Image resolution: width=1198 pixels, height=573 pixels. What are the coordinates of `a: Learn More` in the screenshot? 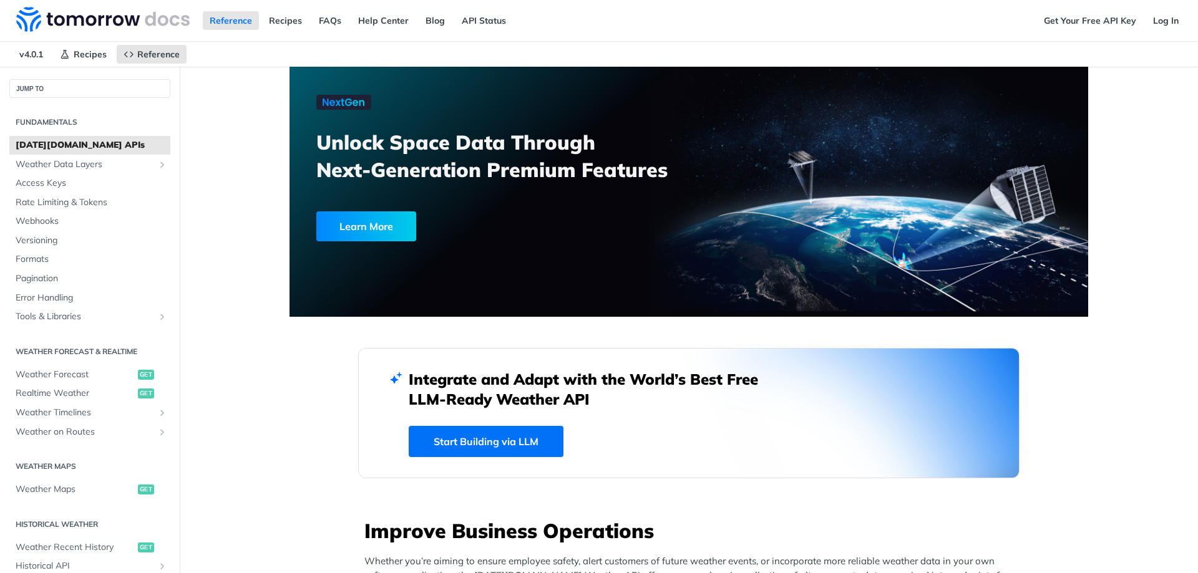 It's located at (470, 226).